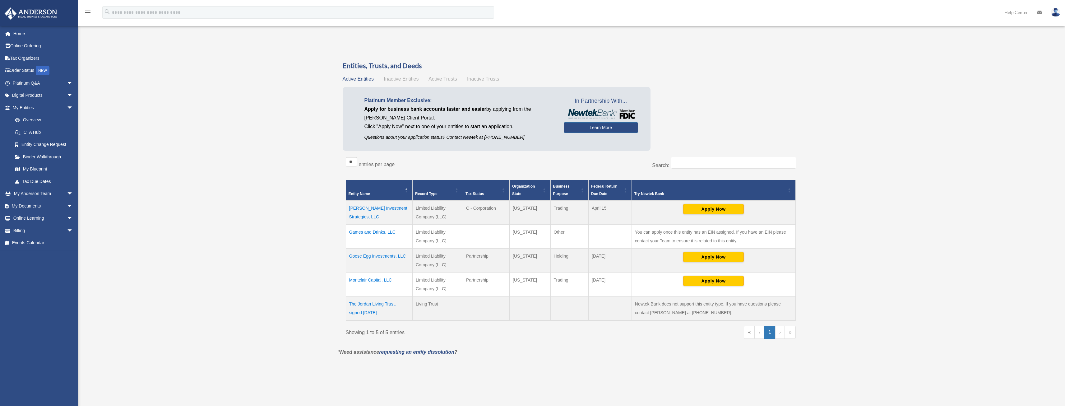  Describe the element at coordinates (398, 352) in the screenshot. I see `em: *Need assistance ?` at that location.